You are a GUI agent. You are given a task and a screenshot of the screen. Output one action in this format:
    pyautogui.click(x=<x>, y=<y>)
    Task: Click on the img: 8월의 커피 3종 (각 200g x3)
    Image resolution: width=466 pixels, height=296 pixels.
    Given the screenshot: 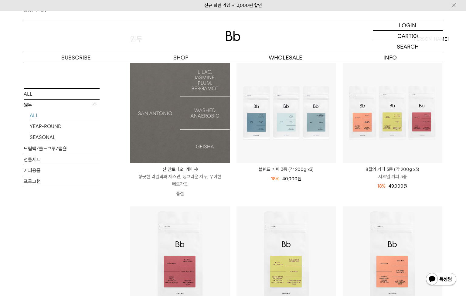 What is the action you would take?
    pyautogui.click(x=392, y=113)
    